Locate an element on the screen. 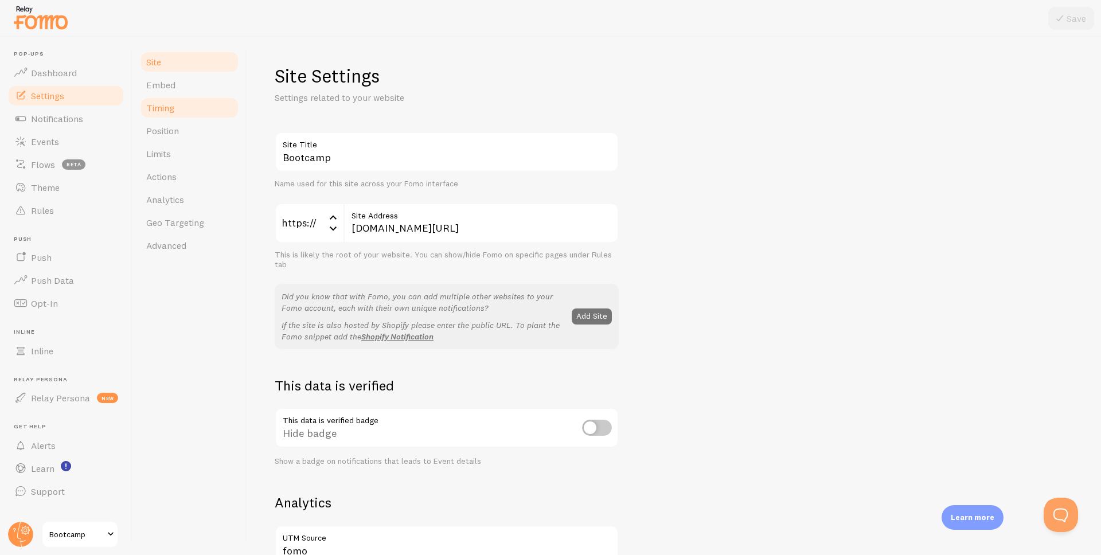 The width and height of the screenshot is (1101, 555). a: Events is located at coordinates (66, 142).